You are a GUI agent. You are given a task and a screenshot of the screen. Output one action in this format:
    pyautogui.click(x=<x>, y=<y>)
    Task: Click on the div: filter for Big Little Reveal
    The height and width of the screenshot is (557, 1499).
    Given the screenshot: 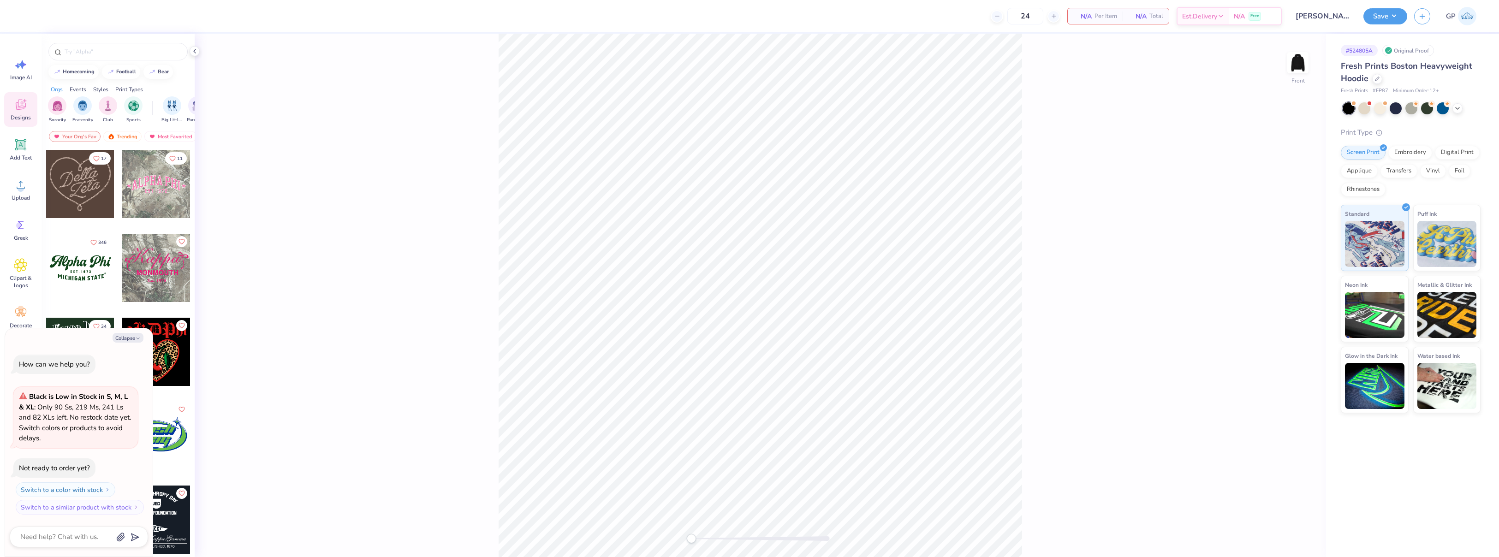 What is the action you would take?
    pyautogui.click(x=172, y=110)
    